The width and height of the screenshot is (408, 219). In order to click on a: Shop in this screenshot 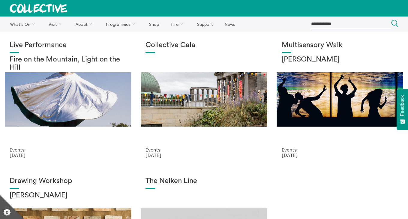, I will do `click(154, 24)`.